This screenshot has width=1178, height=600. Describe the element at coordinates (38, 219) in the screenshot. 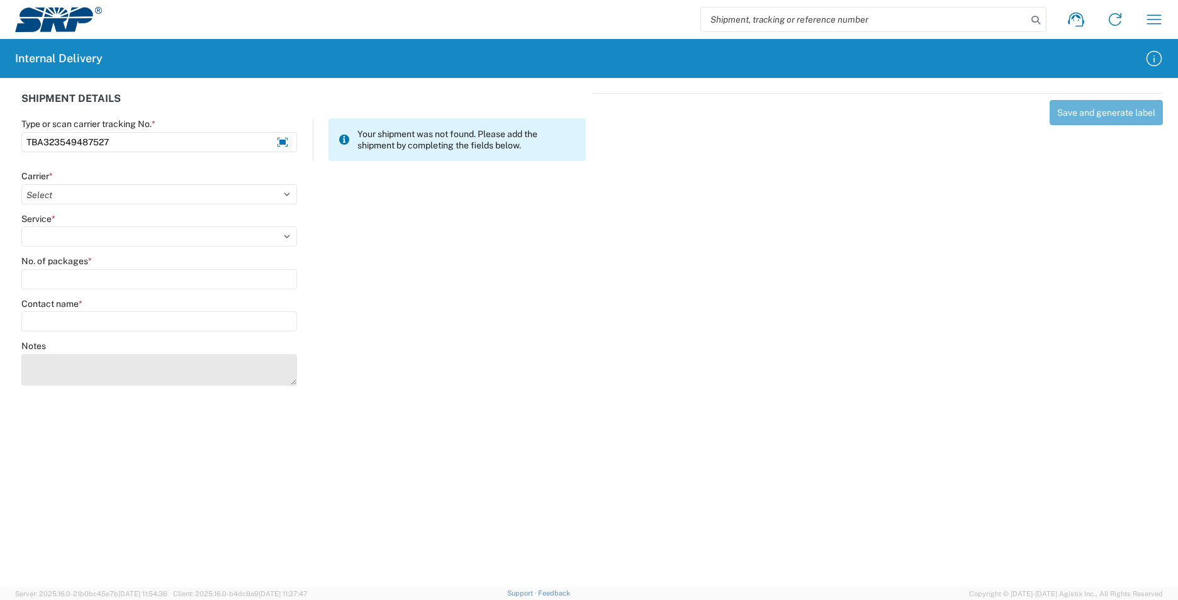

I see `label: Service` at that location.